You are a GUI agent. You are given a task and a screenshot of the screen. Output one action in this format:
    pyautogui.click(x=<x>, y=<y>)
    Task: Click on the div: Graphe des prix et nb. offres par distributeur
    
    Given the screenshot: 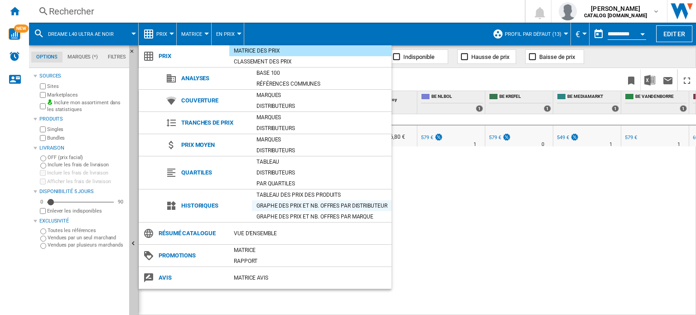 What is the action you would take?
    pyautogui.click(x=322, y=206)
    